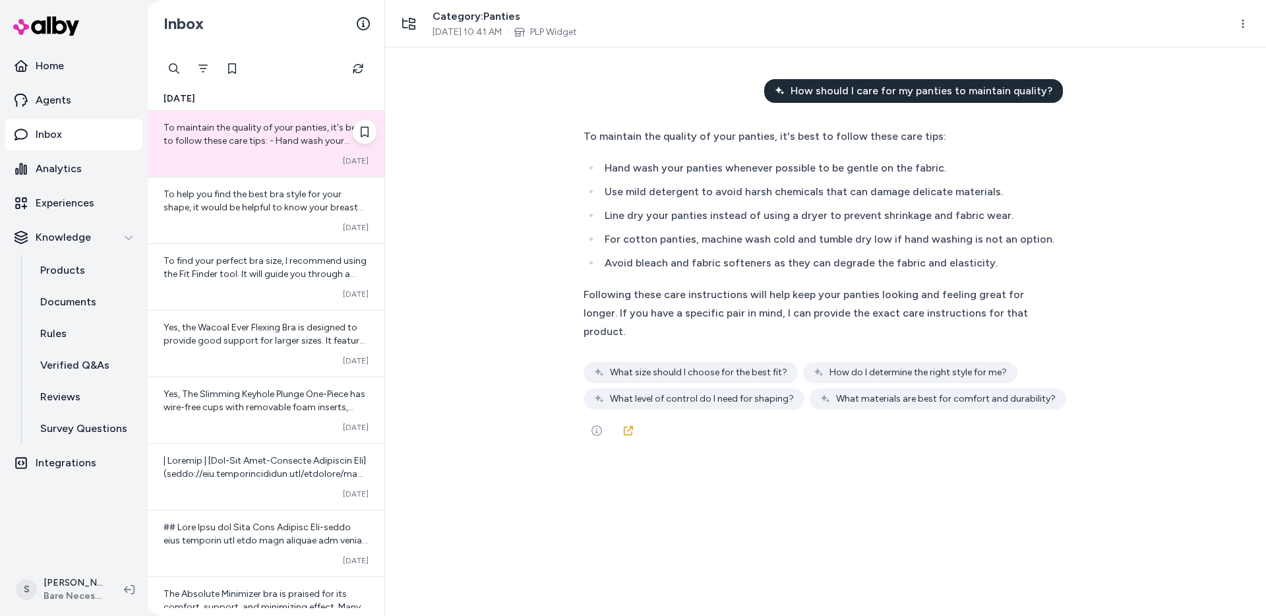  I want to click on a: Home, so click(74, 66).